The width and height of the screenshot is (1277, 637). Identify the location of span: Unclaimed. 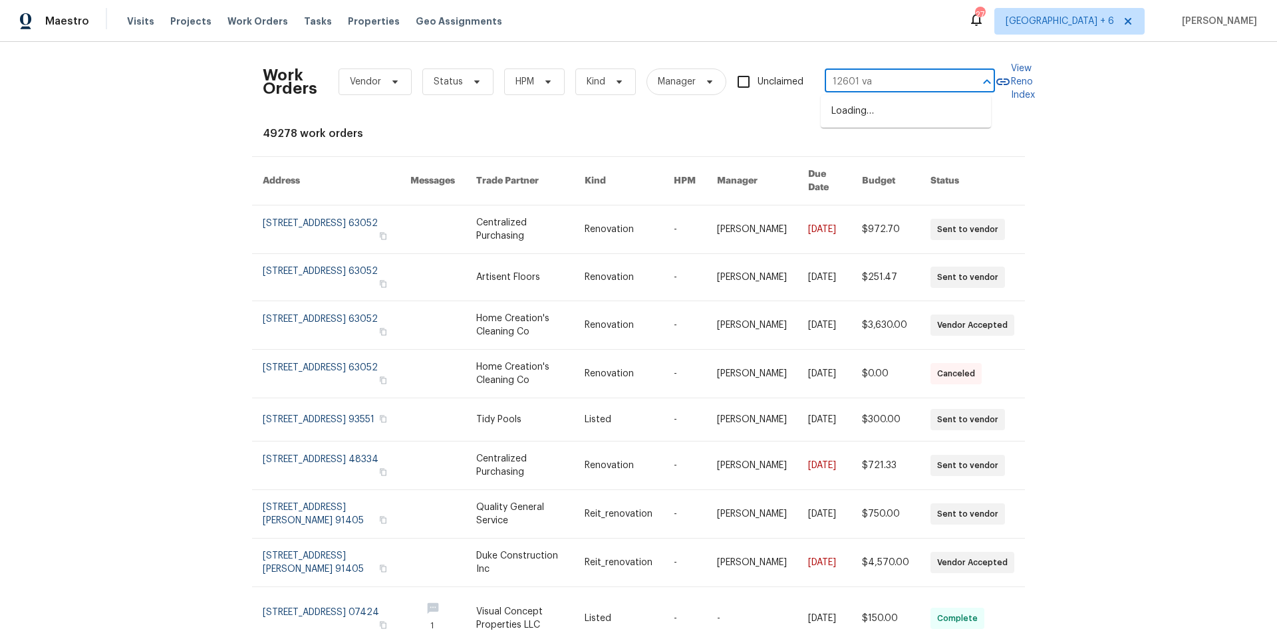
(780, 82).